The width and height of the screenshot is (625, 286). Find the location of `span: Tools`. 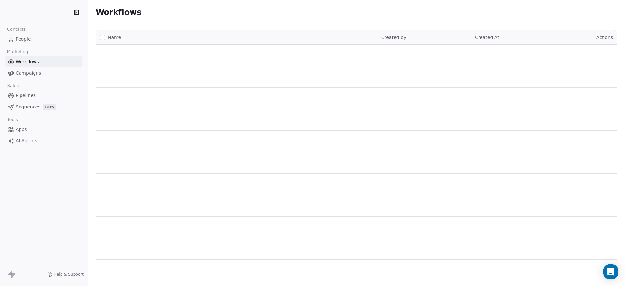

span: Tools is located at coordinates (12, 119).